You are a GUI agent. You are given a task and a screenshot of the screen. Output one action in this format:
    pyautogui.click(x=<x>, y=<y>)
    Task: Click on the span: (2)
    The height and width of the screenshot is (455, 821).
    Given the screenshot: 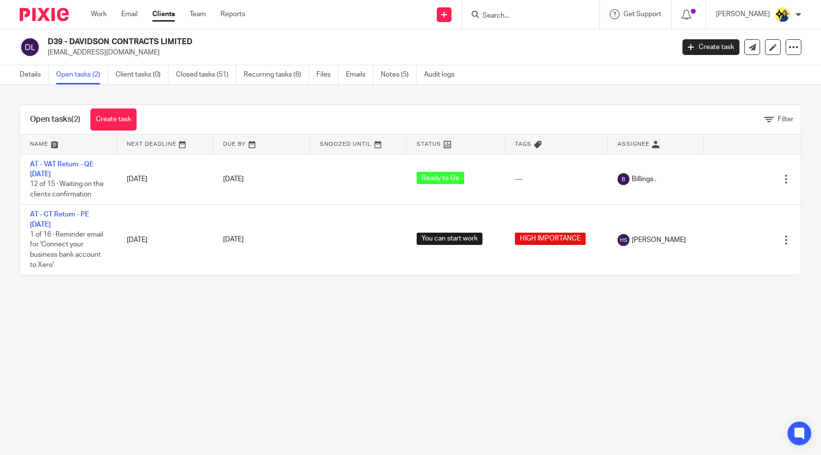 What is the action you would take?
    pyautogui.click(x=76, y=119)
    